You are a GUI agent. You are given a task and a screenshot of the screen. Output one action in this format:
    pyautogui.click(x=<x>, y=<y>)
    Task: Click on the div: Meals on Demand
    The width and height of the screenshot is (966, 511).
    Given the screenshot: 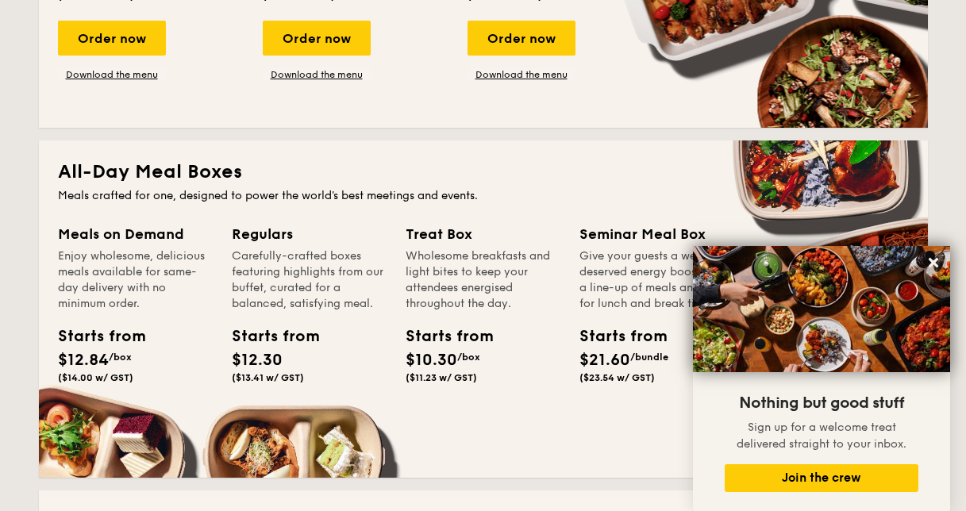 What is the action you would take?
    pyautogui.click(x=135, y=234)
    